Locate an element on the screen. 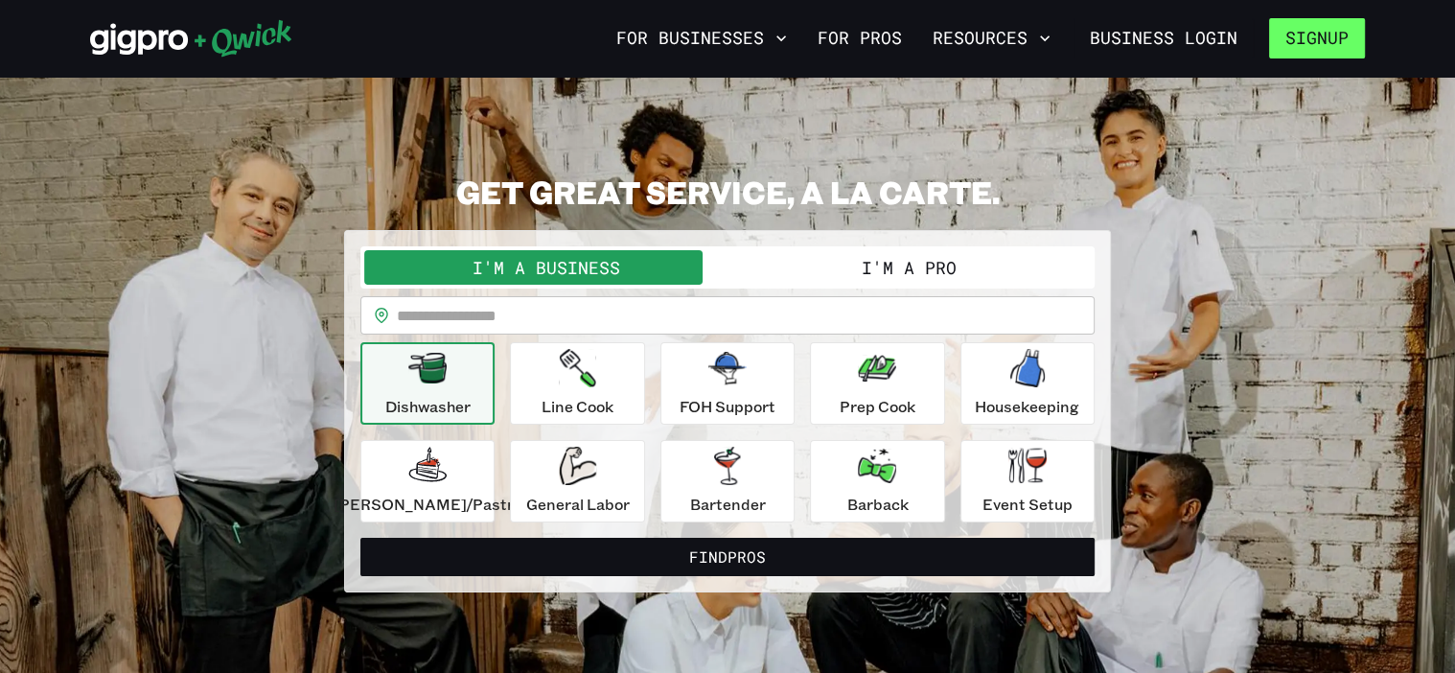 The height and width of the screenshot is (673, 1455). button: FindPros is located at coordinates (728, 557).